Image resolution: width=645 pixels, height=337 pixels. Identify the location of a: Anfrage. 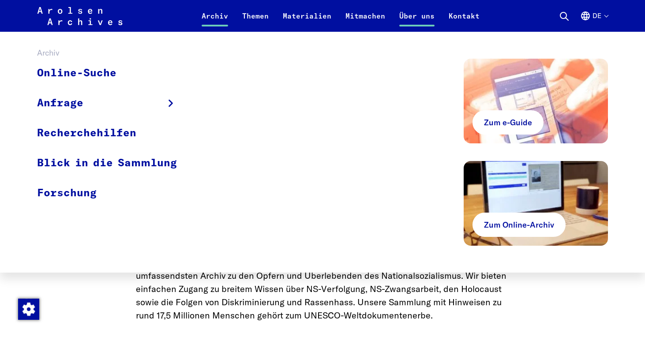
(113, 103).